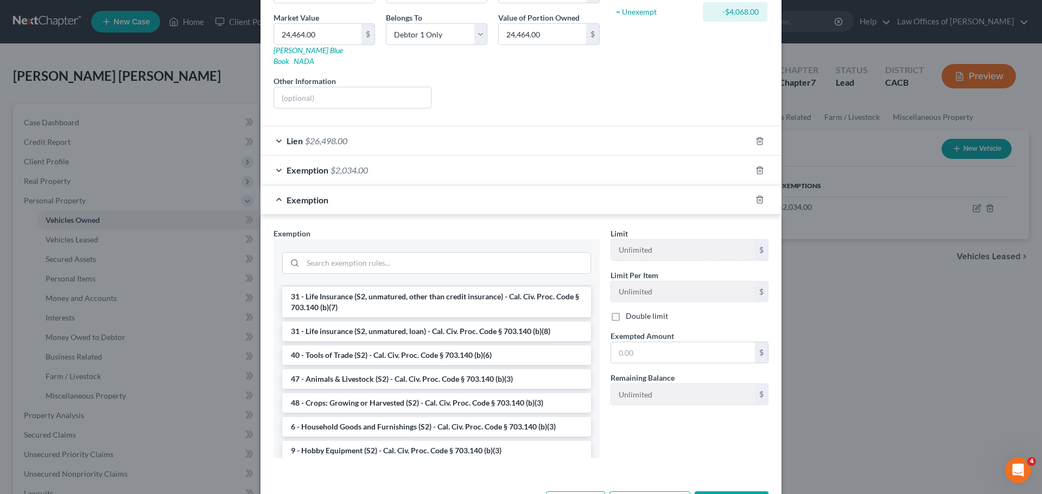 The height and width of the screenshot is (494, 1042). I want to click on input: (optional), so click(352, 98).